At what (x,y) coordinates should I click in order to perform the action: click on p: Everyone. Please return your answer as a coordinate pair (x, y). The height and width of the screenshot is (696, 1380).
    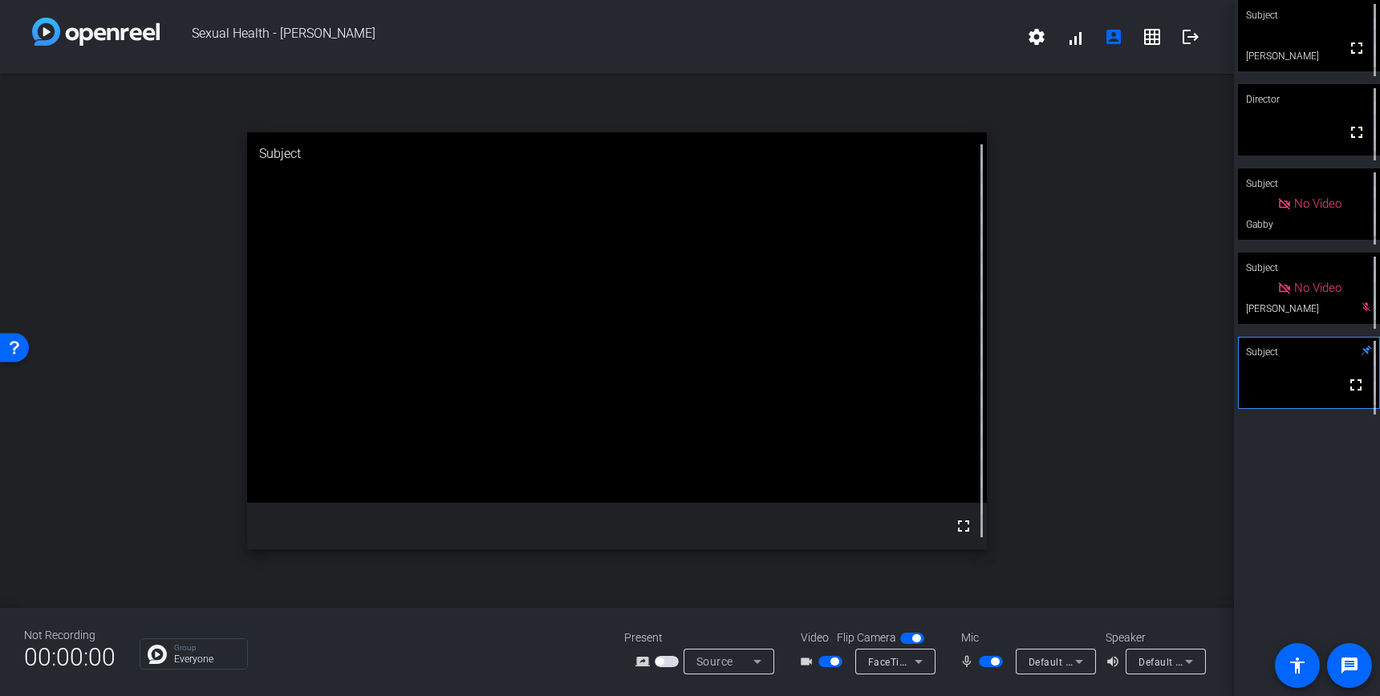
    Looking at the image, I should click on (206, 660).